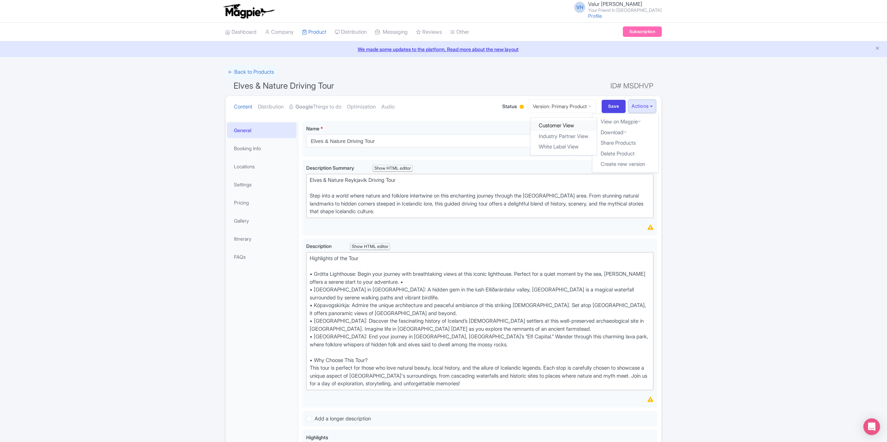 This screenshot has height=442, width=887. What do you see at coordinates (642, 32) in the screenshot?
I see `a: Subscription` at bounding box center [642, 32].